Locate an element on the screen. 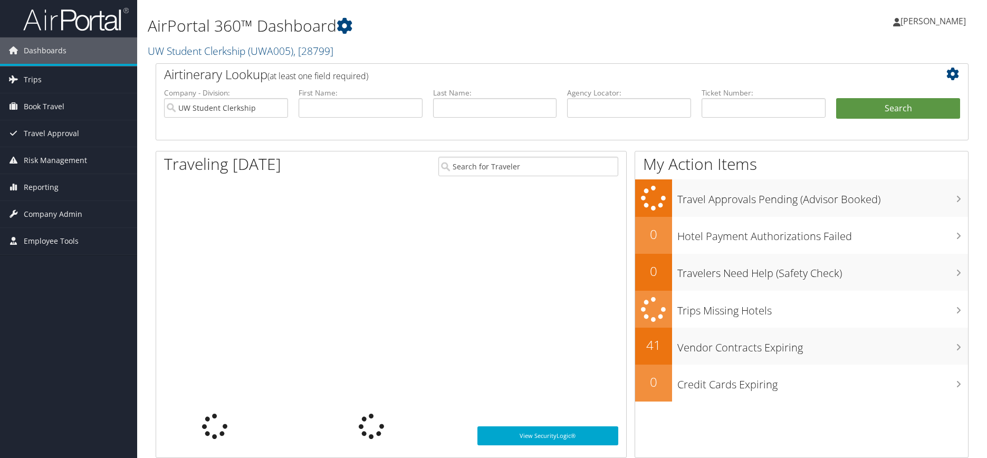 The width and height of the screenshot is (987, 458). h3: Vendor Contracts Expiring is located at coordinates (822, 345).